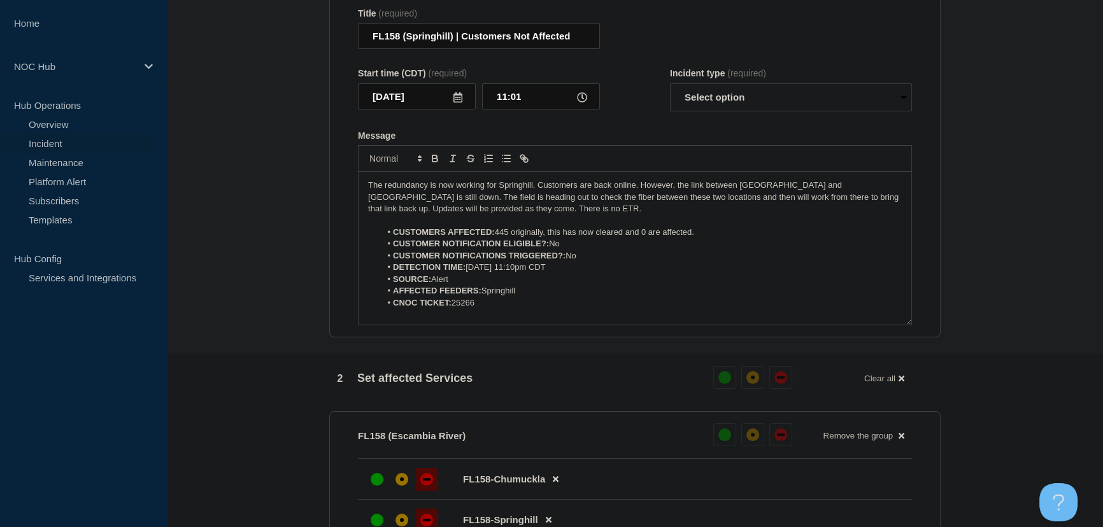 This screenshot has width=1103, height=527. Describe the element at coordinates (479, 255) in the screenshot. I see `strong: CUSTOMER NOTIFICATIONS TRIGGERED?:` at that location.